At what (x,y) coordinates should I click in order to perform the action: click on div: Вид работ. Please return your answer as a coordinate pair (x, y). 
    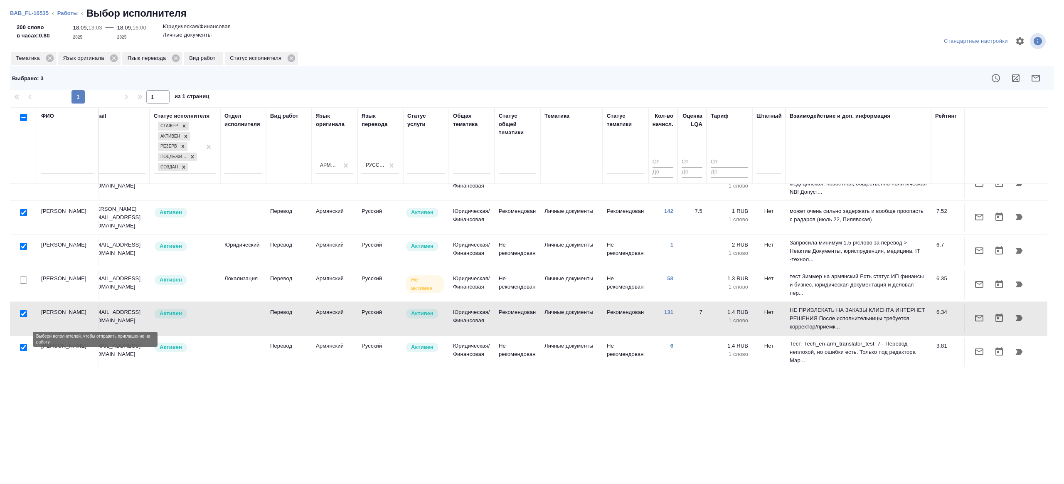
    Looking at the image, I should click on (284, 116).